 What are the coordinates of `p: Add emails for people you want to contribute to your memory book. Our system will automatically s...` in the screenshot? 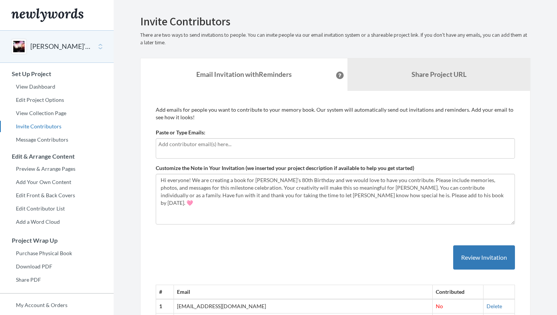 It's located at (335, 114).